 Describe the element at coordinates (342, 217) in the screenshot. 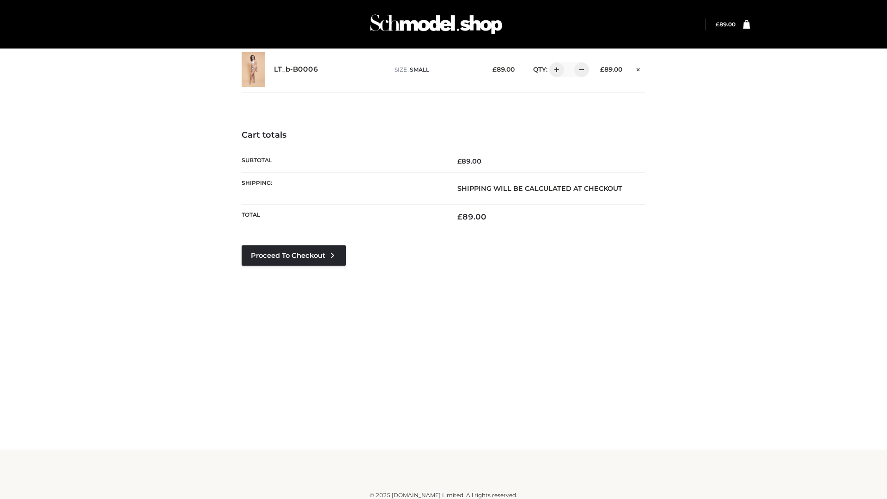

I see `th: Total` at that location.